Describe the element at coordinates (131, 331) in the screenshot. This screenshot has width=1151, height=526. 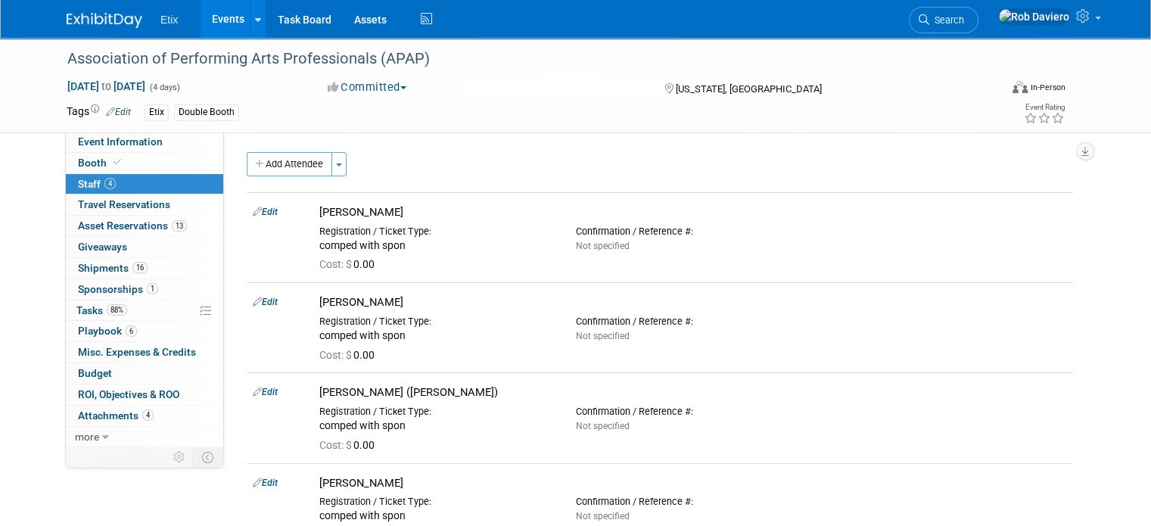
I see `span: 6` at that location.